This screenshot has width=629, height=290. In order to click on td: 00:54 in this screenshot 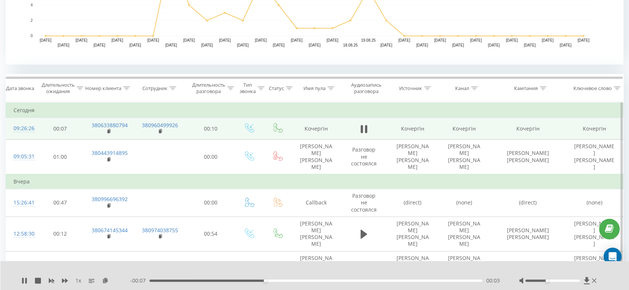, I will do `click(210, 234)`.